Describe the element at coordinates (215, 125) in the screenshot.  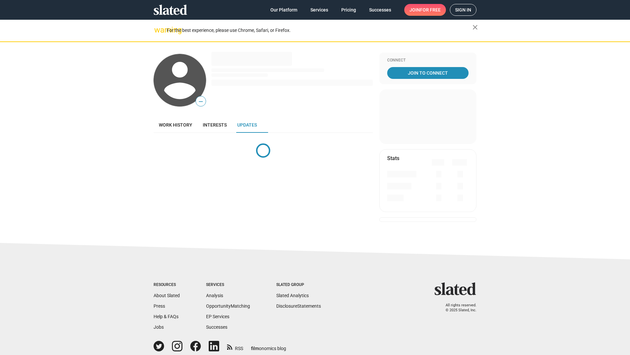
I see `span: Interests` at that location.